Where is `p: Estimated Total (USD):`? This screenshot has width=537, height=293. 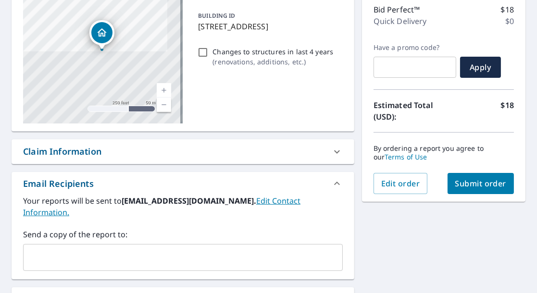
p: Estimated Total (USD): is located at coordinates (409, 111).